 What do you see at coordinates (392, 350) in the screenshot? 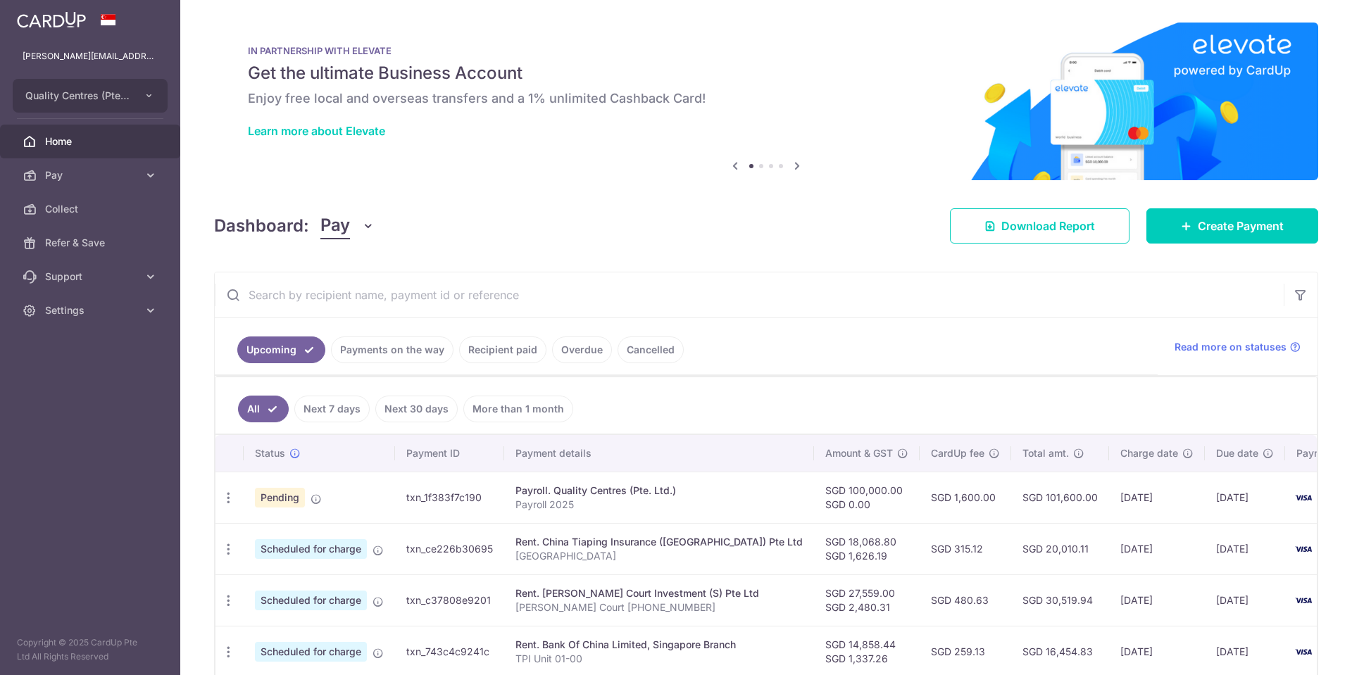
I see `a: Payments on the way` at bounding box center [392, 350].